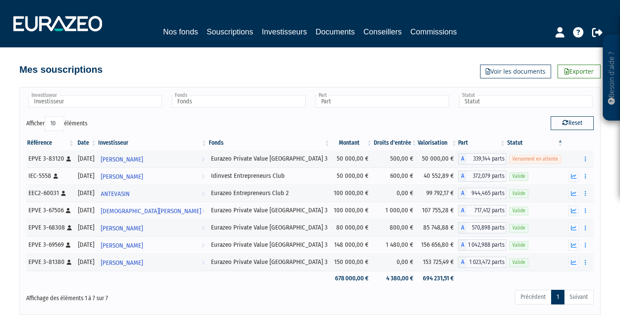  Describe the element at coordinates (141, 296) in the screenshot. I see `div: Affichage des éléments 1 à 7 sur 7` at that location.